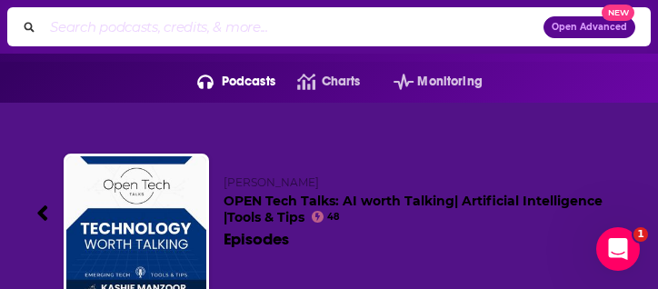 The width and height of the screenshot is (658, 289). Describe the element at coordinates (333, 217) in the screenshot. I see `span: 48` at that location.